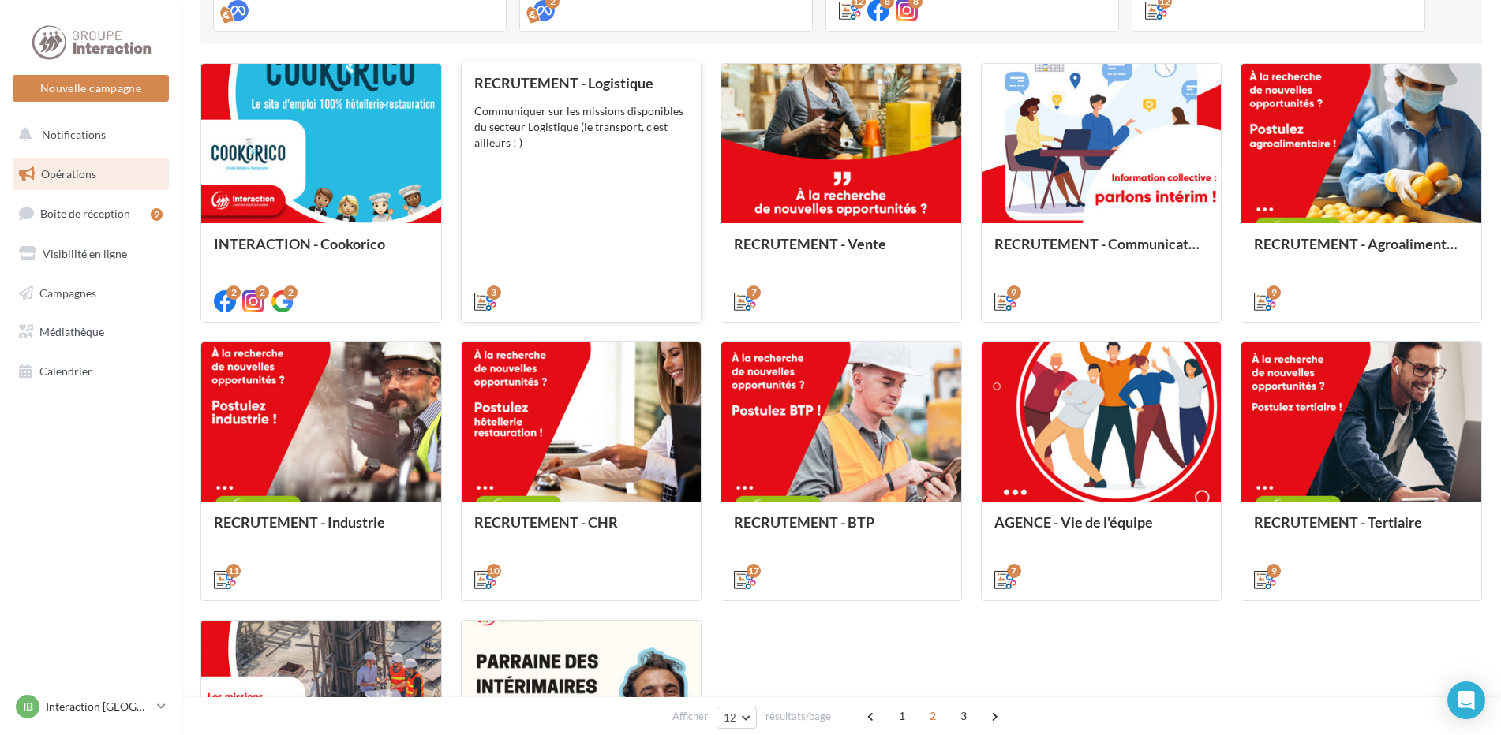 The width and height of the screenshot is (1501, 735). Describe the element at coordinates (28, 707) in the screenshot. I see `span: IB` at that location.